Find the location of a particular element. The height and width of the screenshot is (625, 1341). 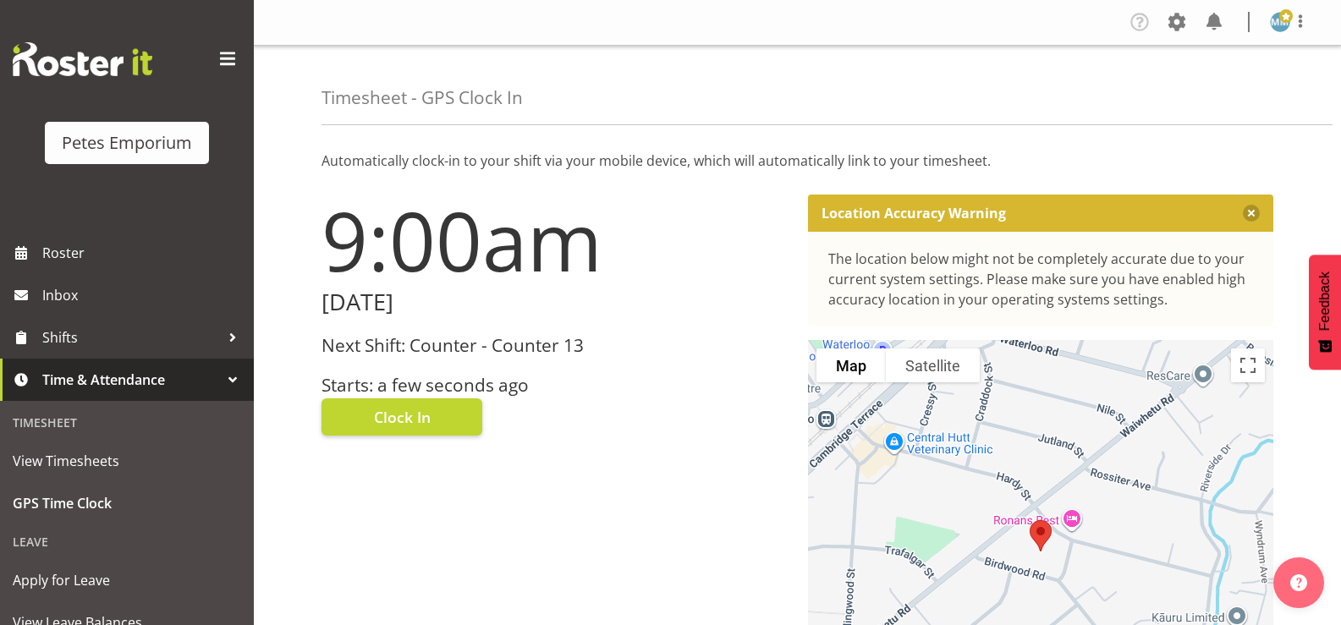

button: Toggle fullscreen view is located at coordinates (1248, 366).